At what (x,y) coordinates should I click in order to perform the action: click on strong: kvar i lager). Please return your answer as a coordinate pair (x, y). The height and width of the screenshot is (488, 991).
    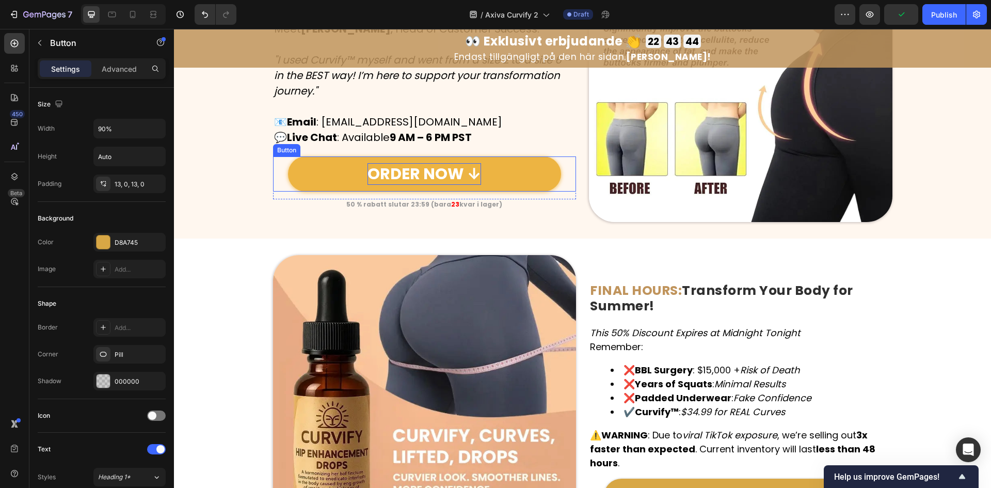
    Looking at the image, I should click on (307, 175).